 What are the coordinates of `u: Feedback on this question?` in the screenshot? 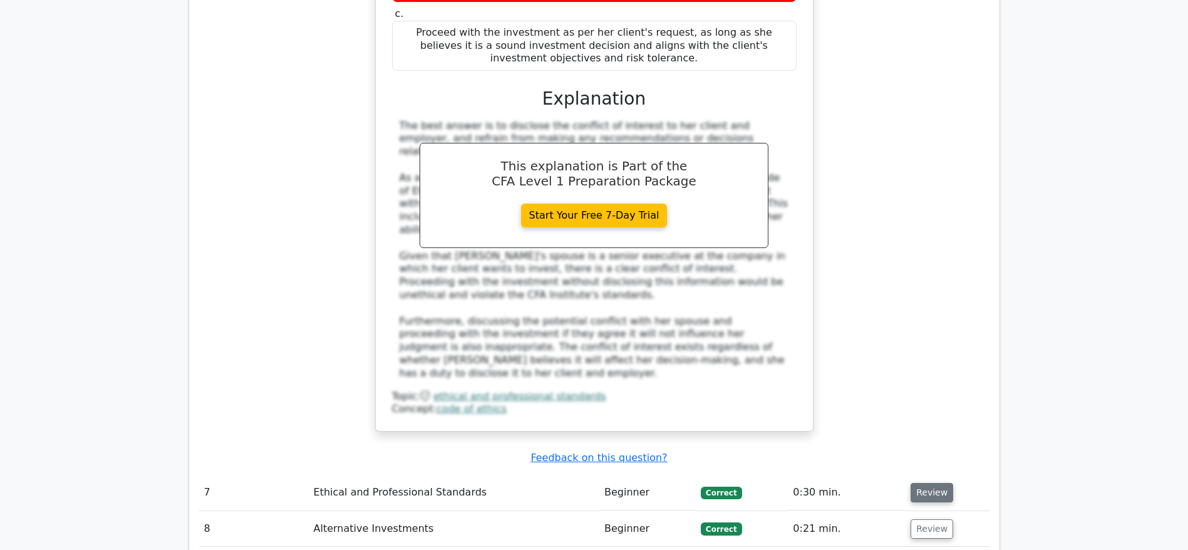 It's located at (599, 457).